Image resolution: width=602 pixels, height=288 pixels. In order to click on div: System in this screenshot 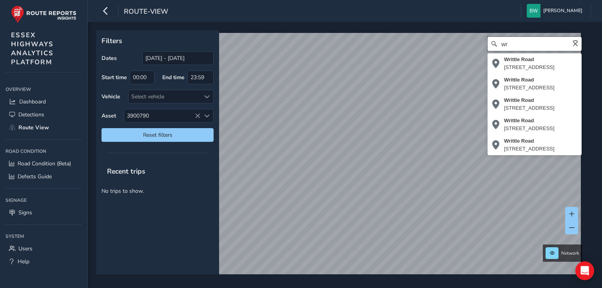, I will do `click(44, 236)`.